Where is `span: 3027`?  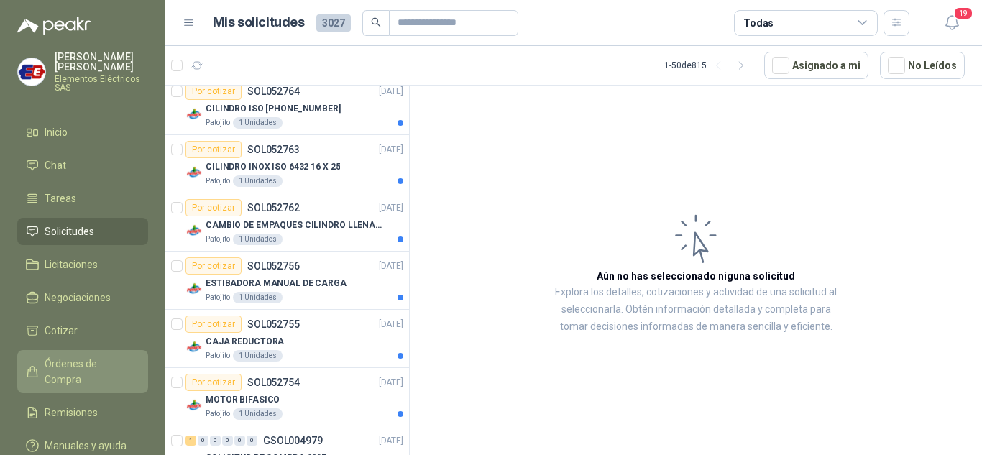
span: 3027 is located at coordinates (334, 23).